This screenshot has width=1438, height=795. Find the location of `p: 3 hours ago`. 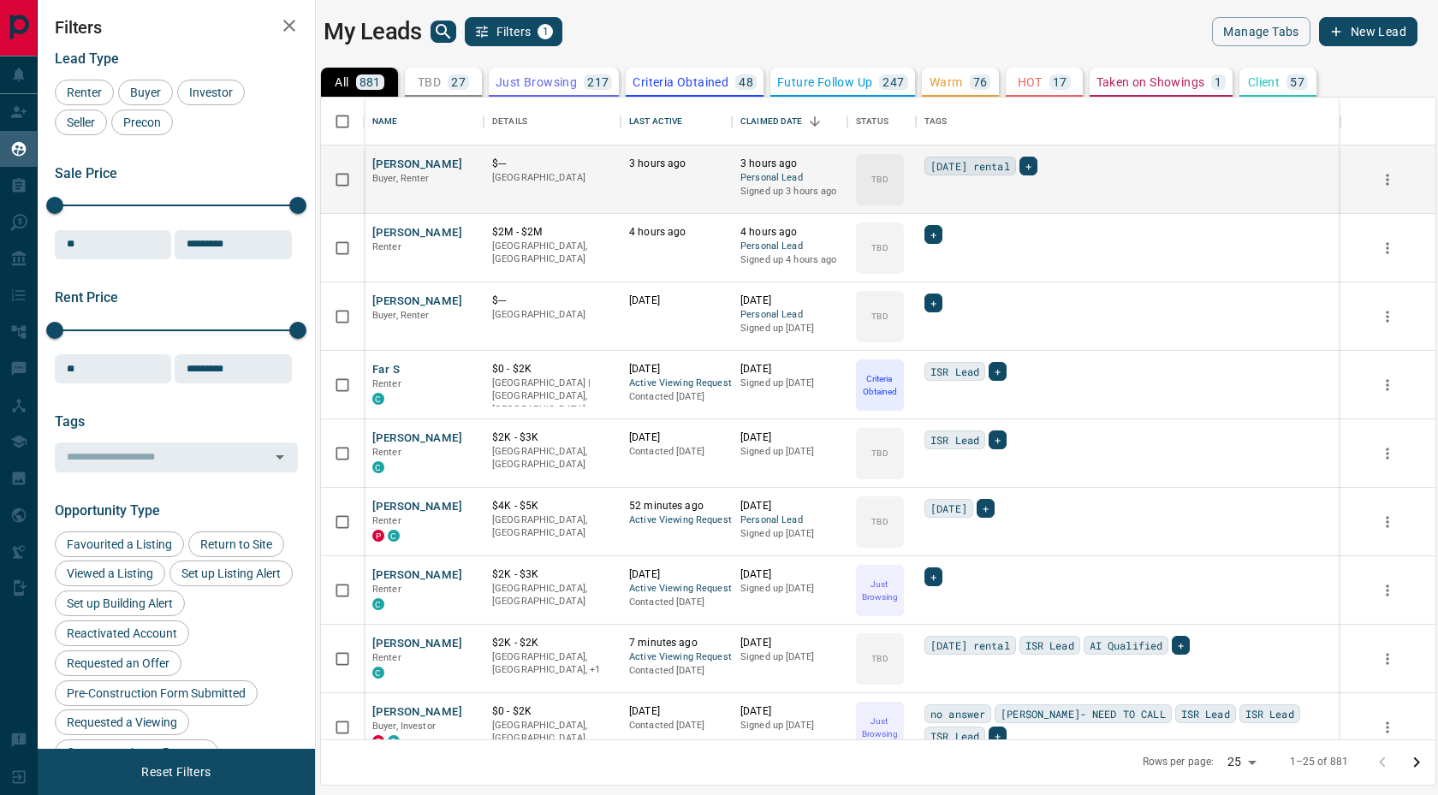

p: 3 hours ago is located at coordinates (676, 163).